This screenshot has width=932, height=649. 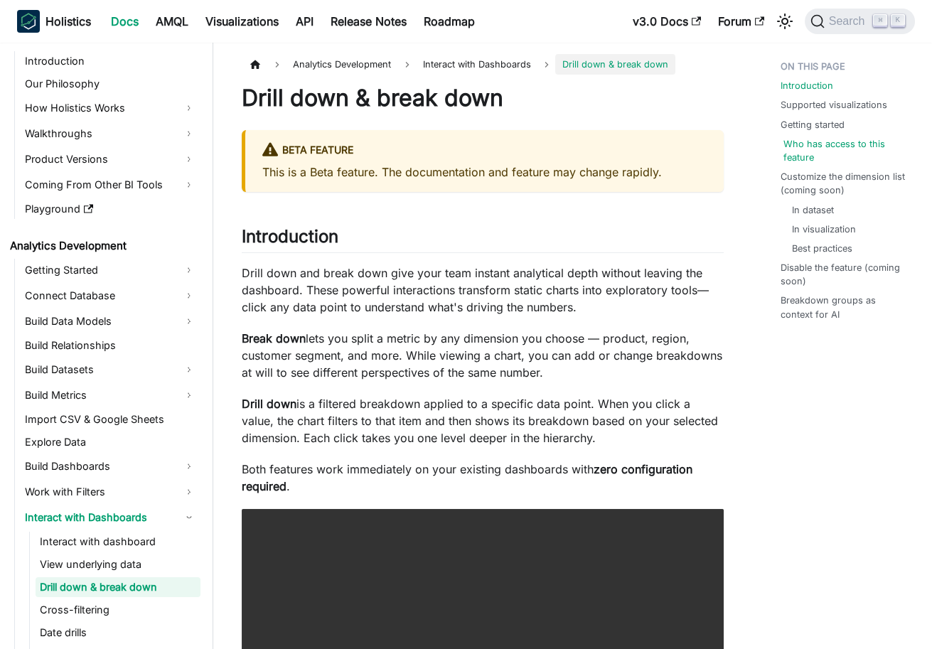 I want to click on a: HolisticsHolistics, so click(x=54, y=21).